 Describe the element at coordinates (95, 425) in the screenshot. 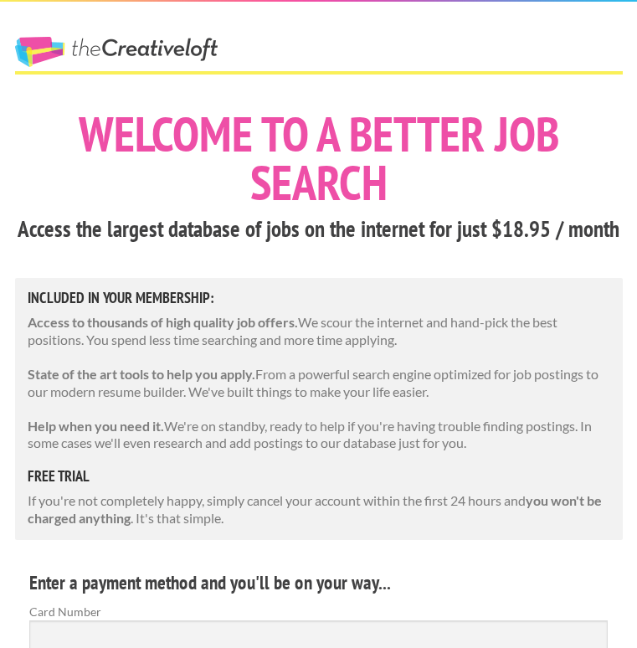

I see `strong: Help when you need it.` at that location.